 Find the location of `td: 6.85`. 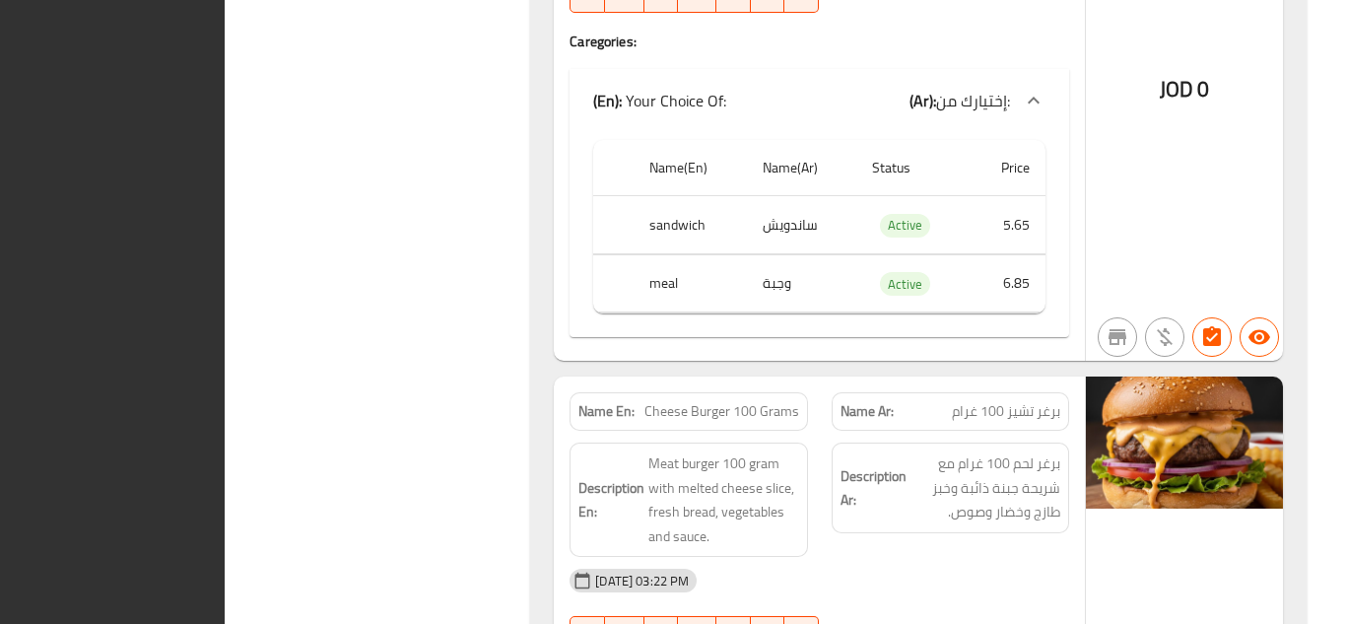

td: 6.85 is located at coordinates (1007, 283).